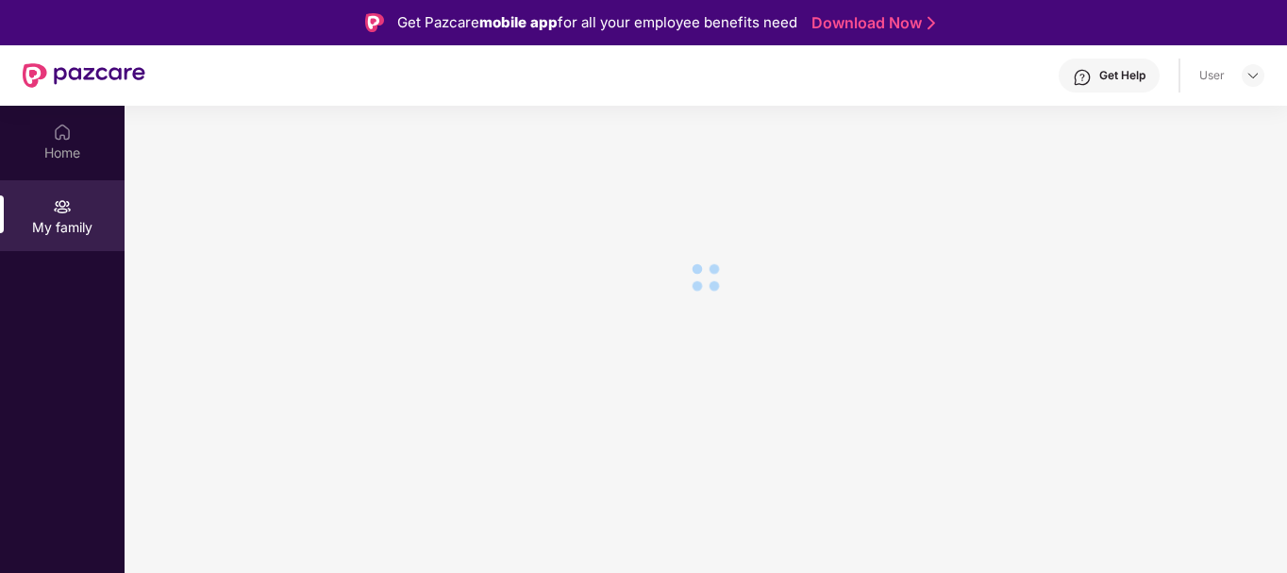 The image size is (1287, 573). I want to click on div: User, so click(1211, 75).